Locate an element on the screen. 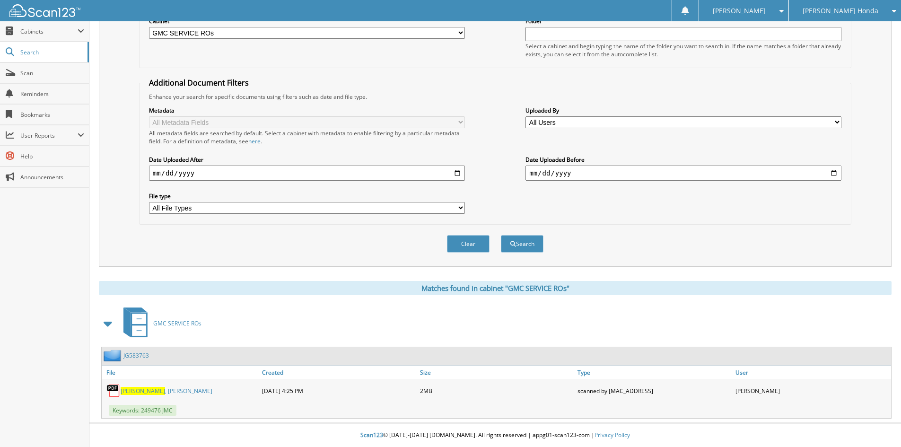  span: Cabinets is located at coordinates (49, 31).